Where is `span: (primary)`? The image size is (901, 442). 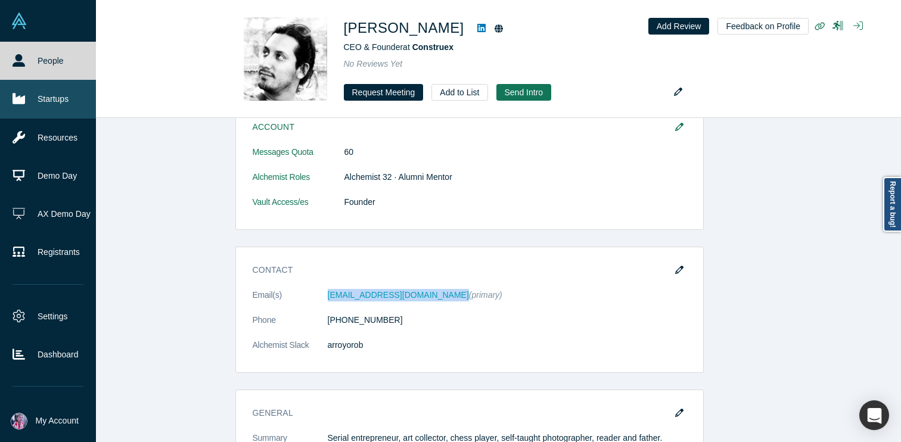 span: (primary) is located at coordinates (486, 295).